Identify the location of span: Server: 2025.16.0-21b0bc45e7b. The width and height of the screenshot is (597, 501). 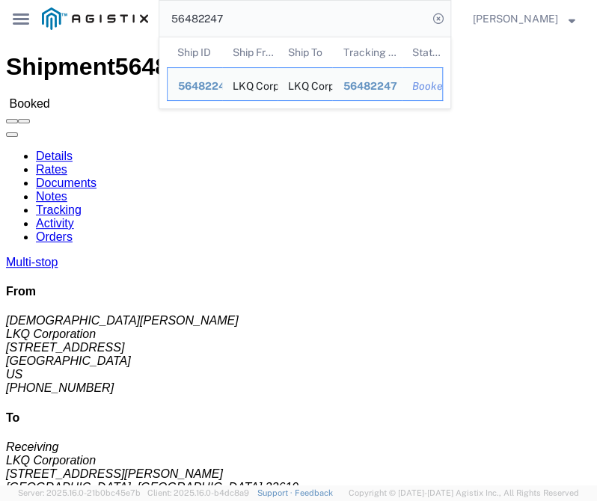
(79, 493).